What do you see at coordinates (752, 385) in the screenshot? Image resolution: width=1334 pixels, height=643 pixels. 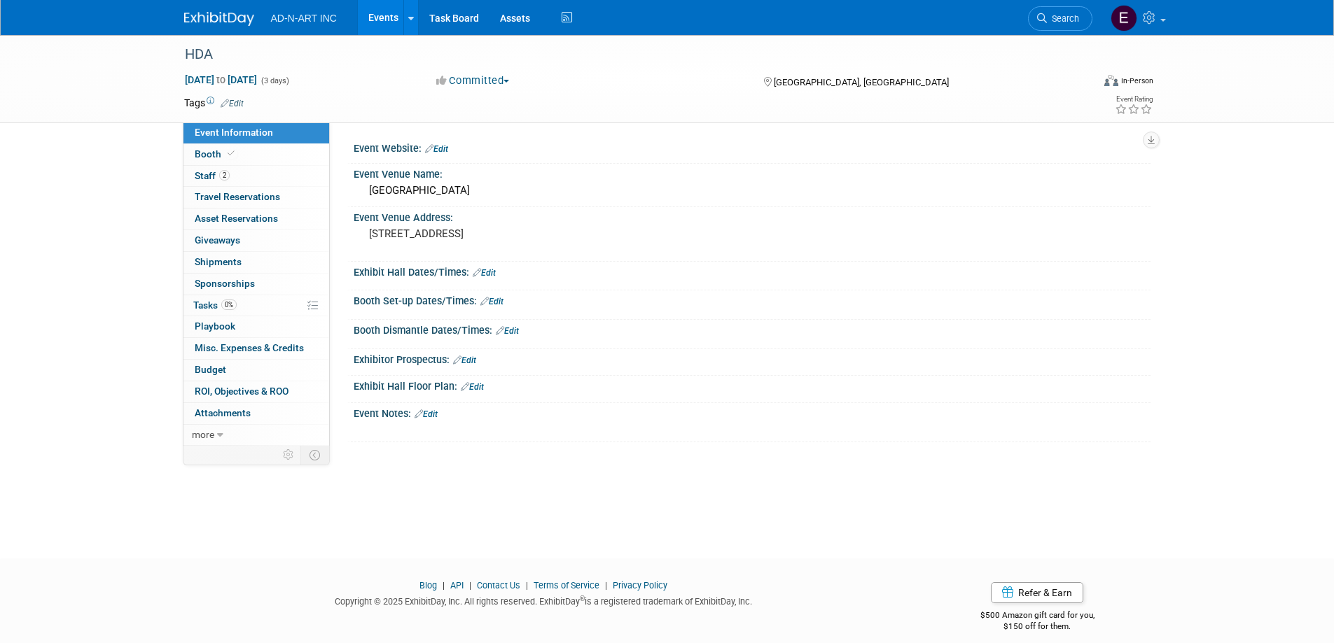 I see `div: Exhibit Hall Floor Plan:` at bounding box center [752, 385].